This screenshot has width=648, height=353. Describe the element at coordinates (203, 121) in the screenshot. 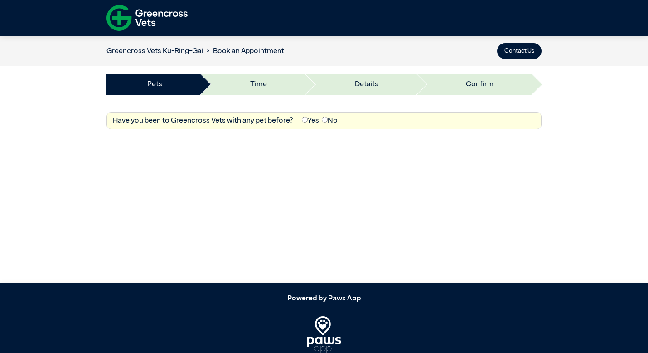

I see `label: Have you been to Greencross Vets with any pet before?` at that location.